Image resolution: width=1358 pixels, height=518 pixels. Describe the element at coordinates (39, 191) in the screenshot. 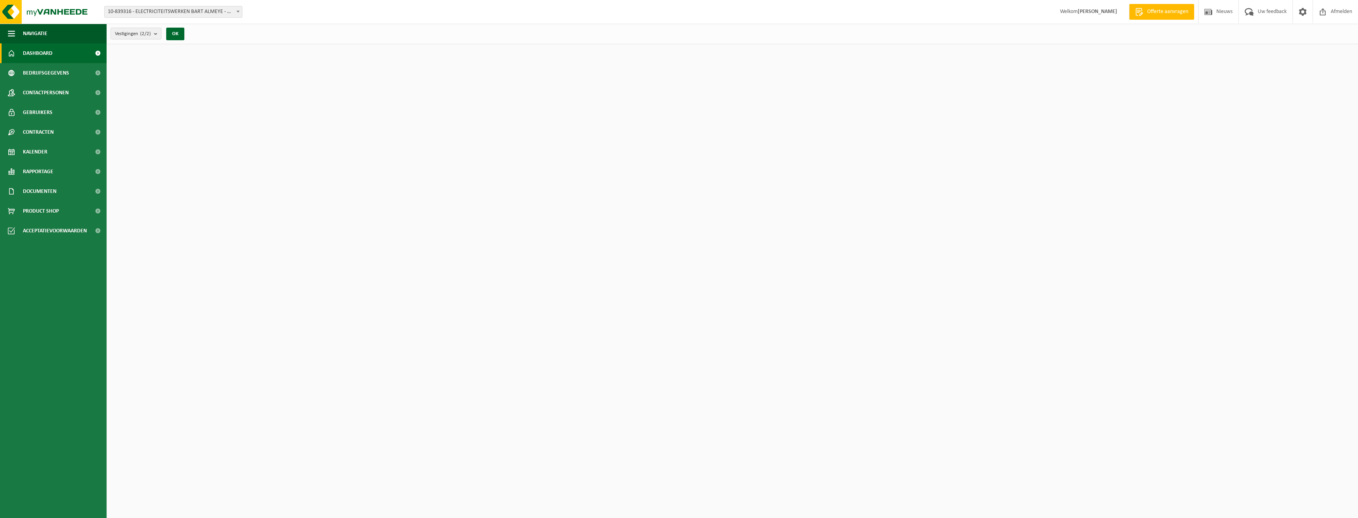

I see `span: Documenten` at that location.